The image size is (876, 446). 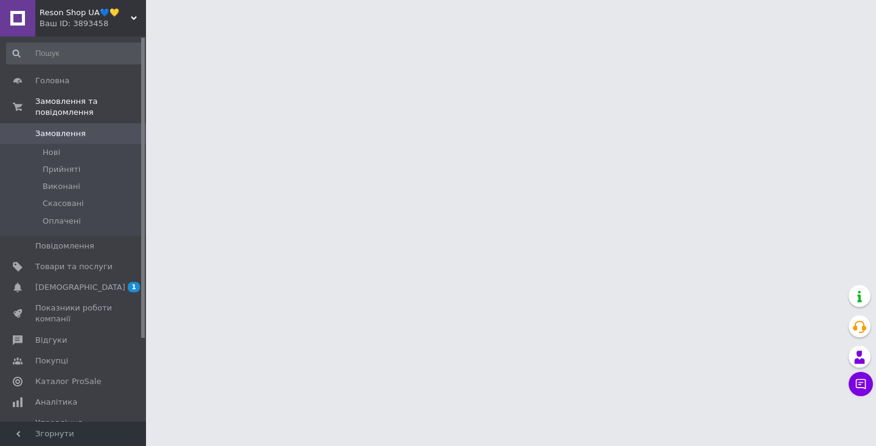 What do you see at coordinates (74, 314) in the screenshot?
I see `span: Показники роботи компанії` at bounding box center [74, 314].